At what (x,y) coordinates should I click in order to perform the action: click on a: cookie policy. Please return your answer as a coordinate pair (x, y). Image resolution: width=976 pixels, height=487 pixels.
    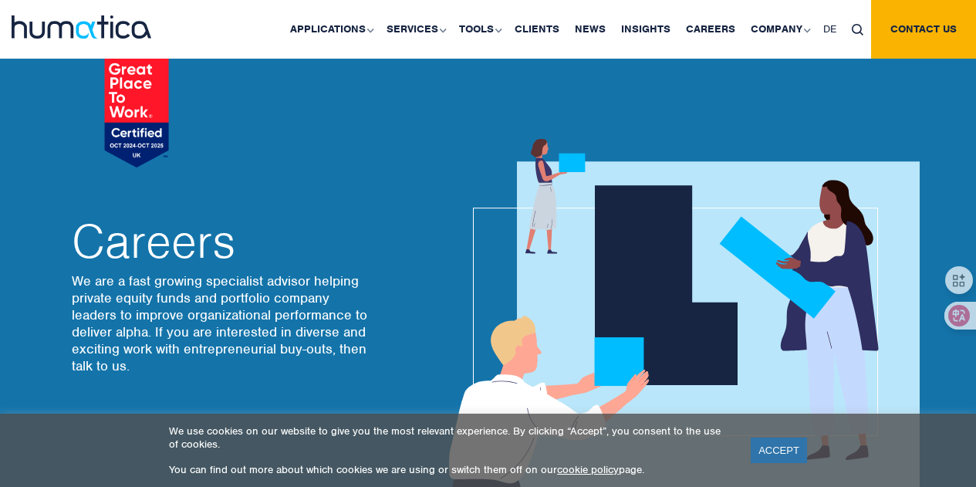
    Looking at the image, I should click on (588, 469).